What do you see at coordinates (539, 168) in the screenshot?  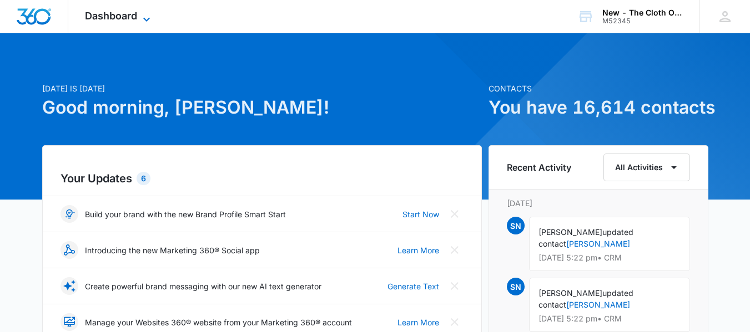 I see `h6: Recent Activity` at bounding box center [539, 168].